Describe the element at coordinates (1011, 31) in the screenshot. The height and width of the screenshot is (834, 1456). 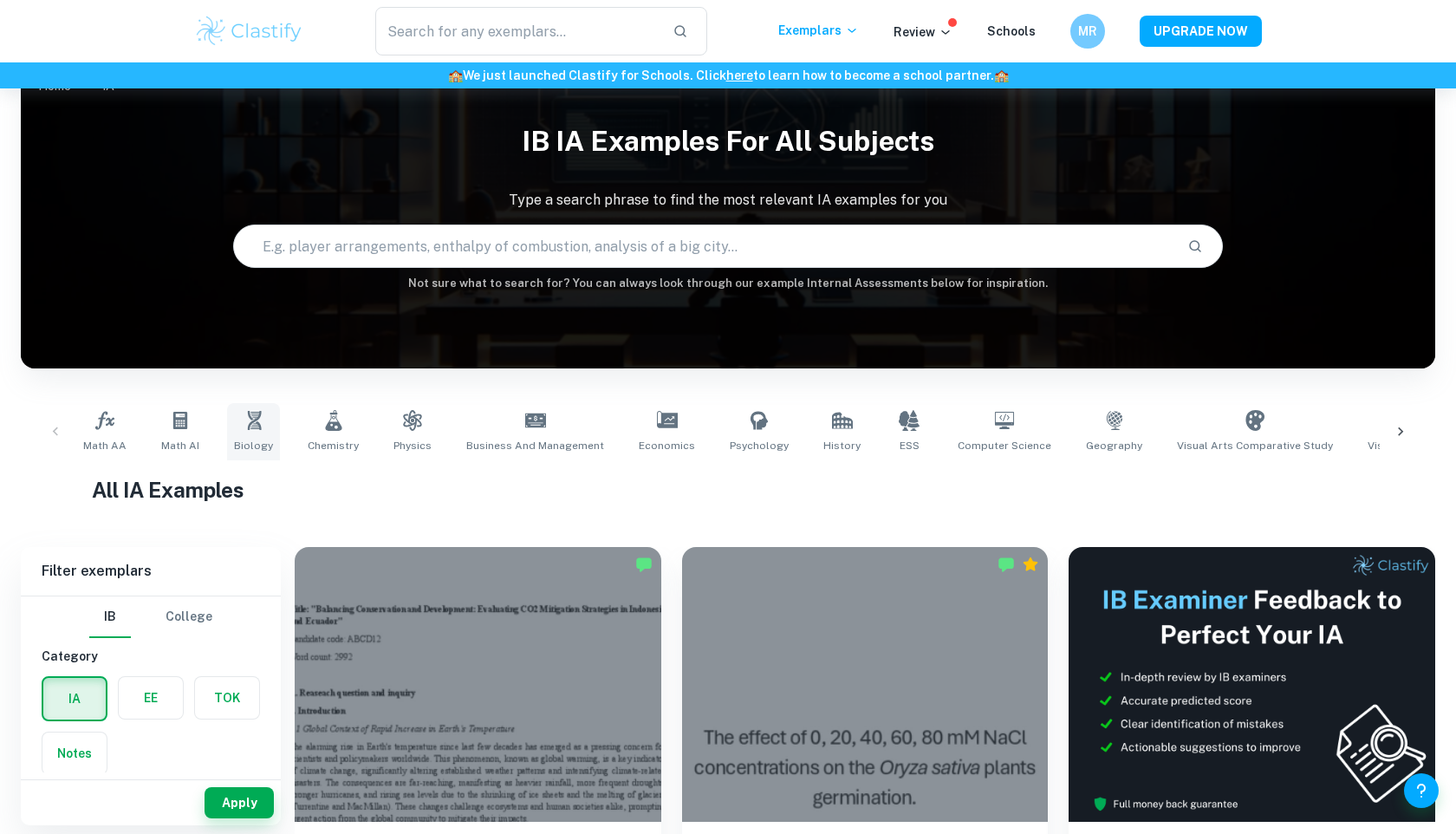
I see `a: Schools` at that location.